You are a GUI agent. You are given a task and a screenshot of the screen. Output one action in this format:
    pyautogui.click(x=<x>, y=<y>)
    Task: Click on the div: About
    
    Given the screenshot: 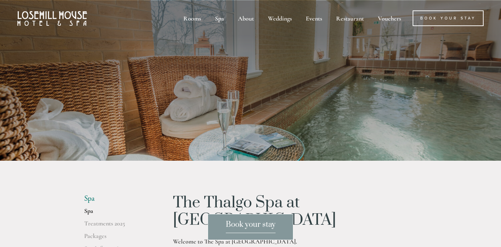 What is the action you would take?
    pyautogui.click(x=246, y=18)
    